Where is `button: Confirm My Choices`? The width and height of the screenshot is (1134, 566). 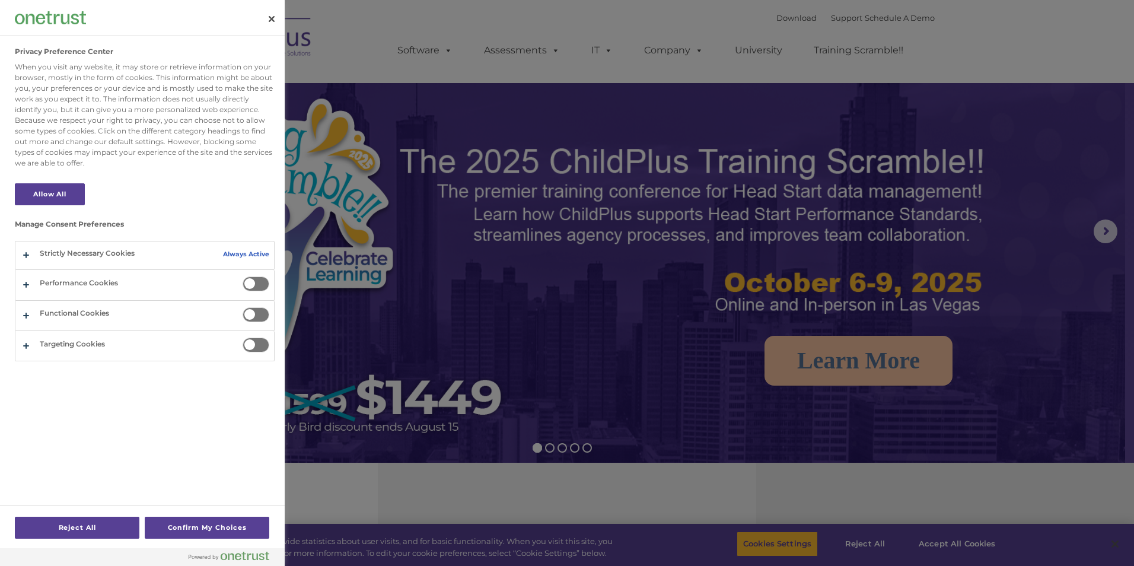 button: Confirm My Choices is located at coordinates (207, 527).